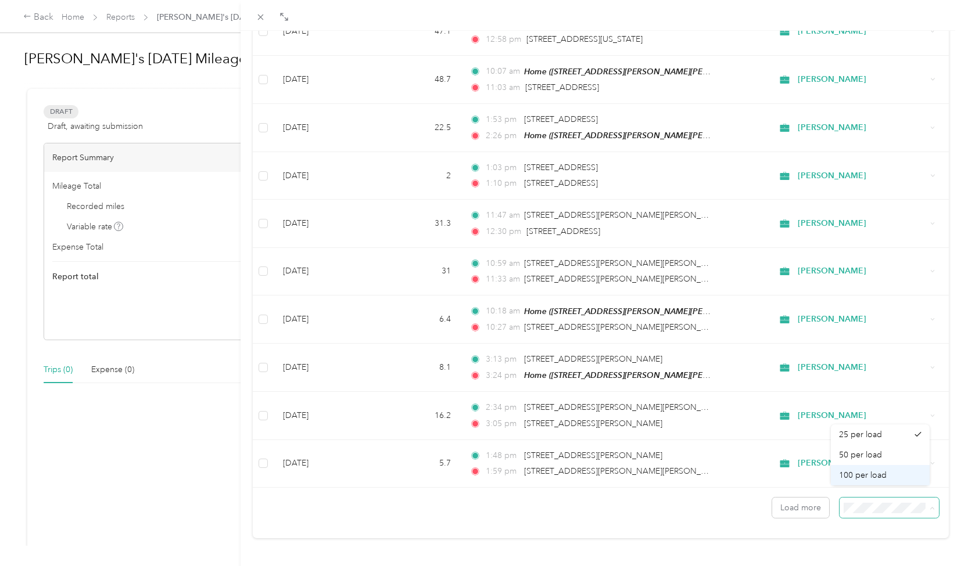 Image resolution: width=961 pixels, height=566 pixels. What do you see at coordinates (502, 376) in the screenshot?
I see `span: 3:24 pm` at bounding box center [502, 376].